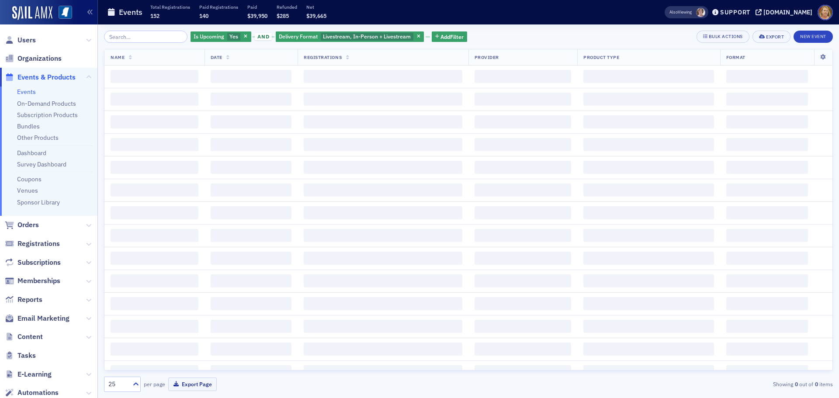 This screenshot has width=839, height=398. I want to click on p: Total Registrations, so click(170, 7).